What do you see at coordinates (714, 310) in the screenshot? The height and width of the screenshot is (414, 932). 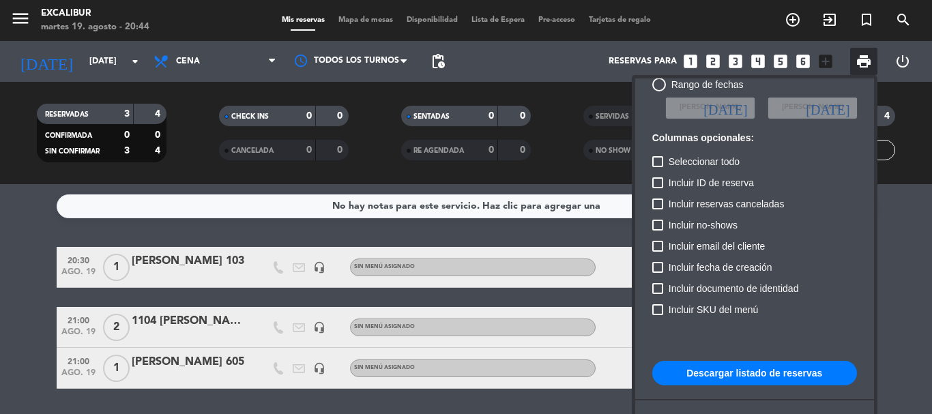 I see `span: Incluir SKU del menú` at bounding box center [714, 310].